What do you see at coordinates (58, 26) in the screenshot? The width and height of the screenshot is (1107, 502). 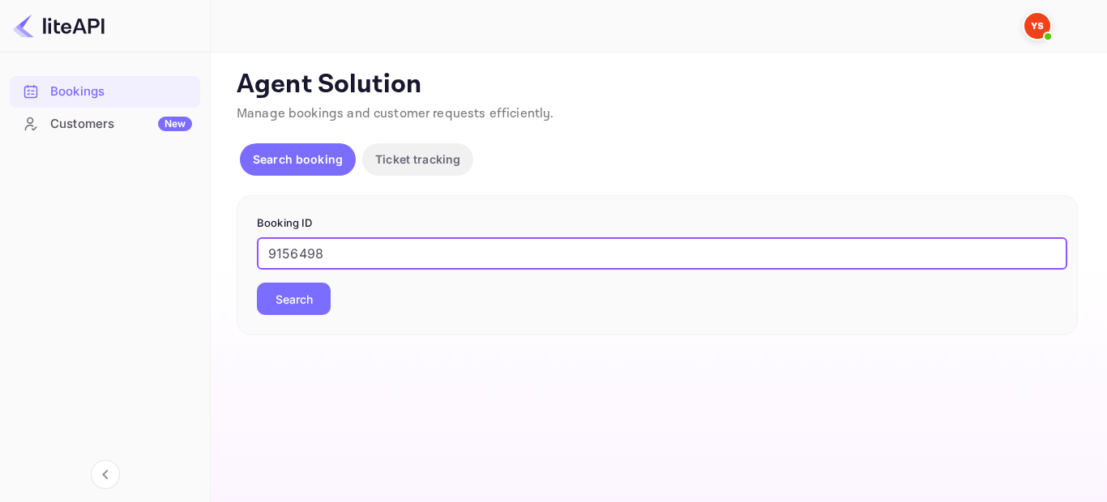 I see `img: LiteAPI logo` at bounding box center [58, 26].